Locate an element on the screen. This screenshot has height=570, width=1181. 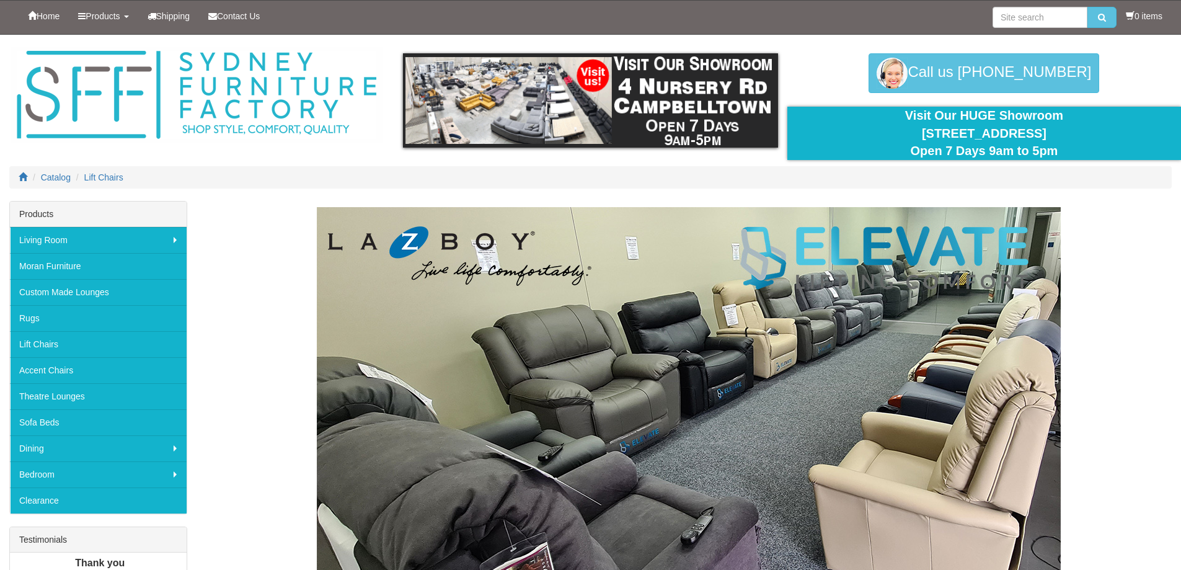
img: showroom.gif is located at coordinates (590, 100).